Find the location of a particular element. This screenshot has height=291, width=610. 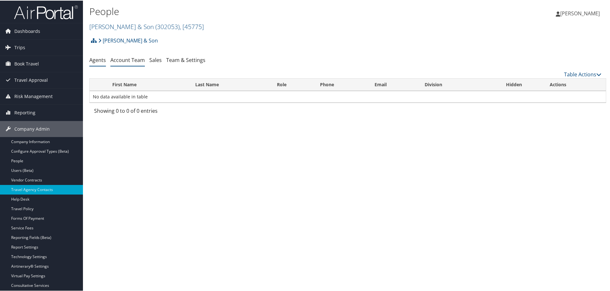

a: Account Team is located at coordinates (128, 59).